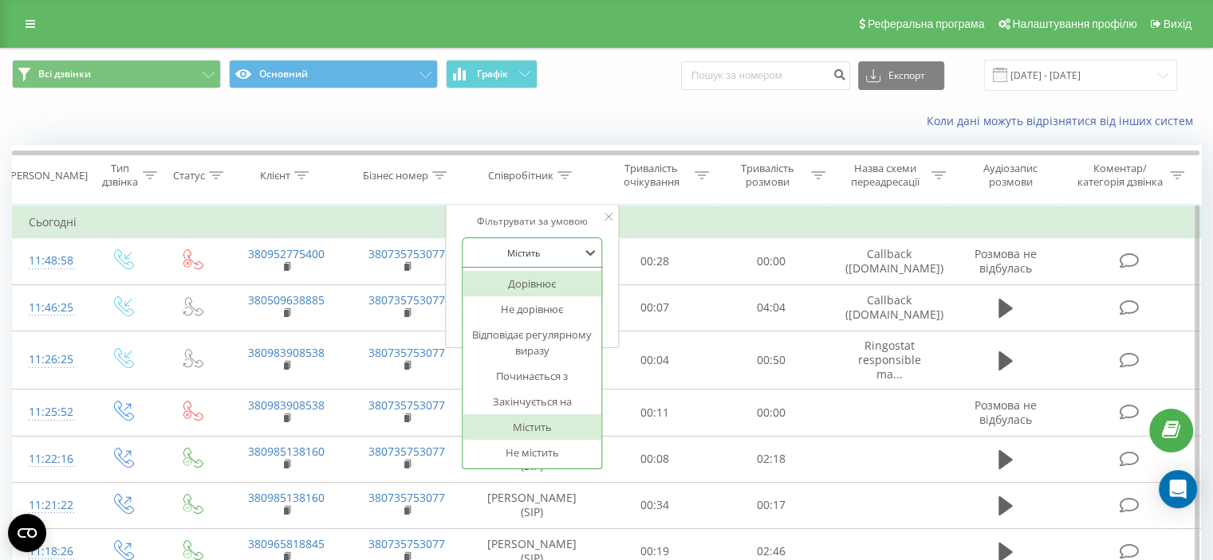  I want to click on span: Всі дзвінки, so click(65, 74).